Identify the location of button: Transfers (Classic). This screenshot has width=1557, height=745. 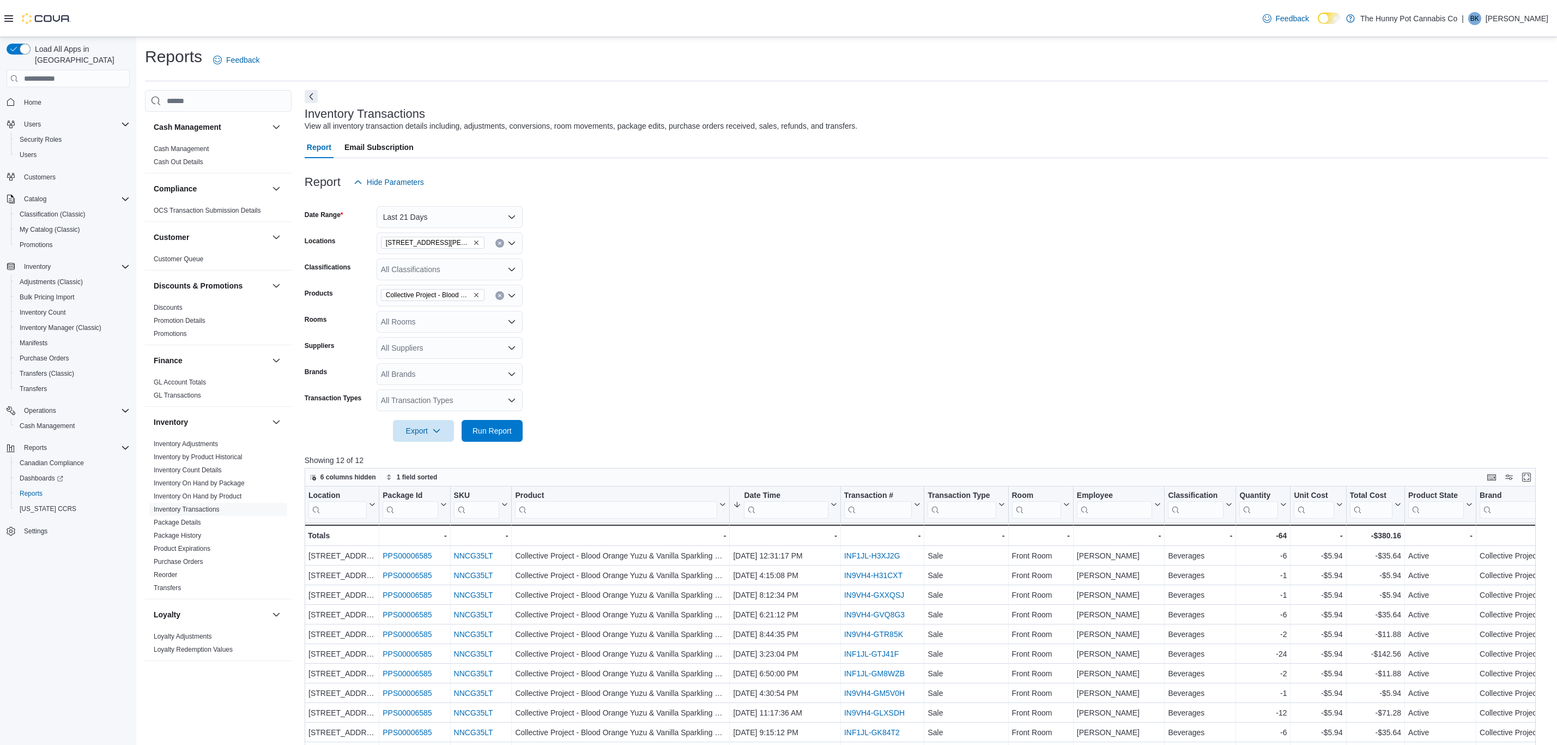
(72, 373).